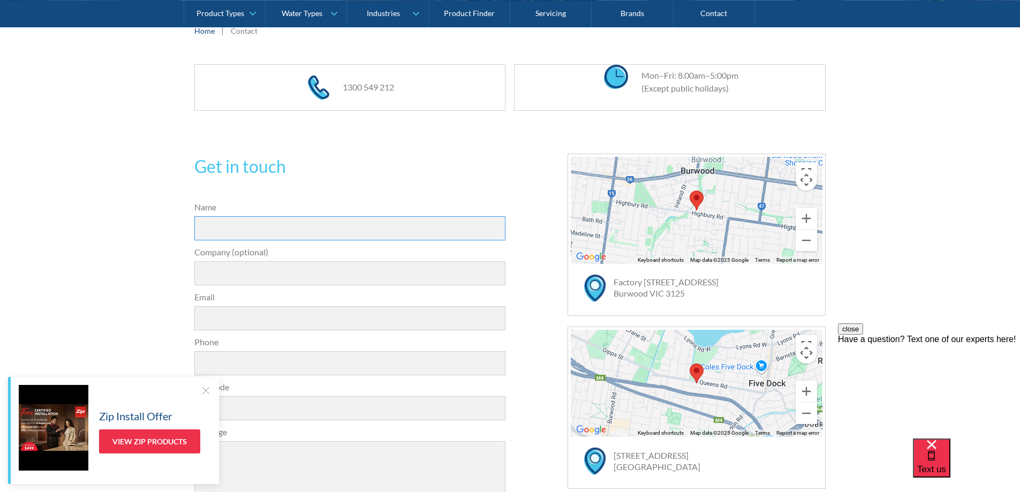 This screenshot has height=492, width=1020. What do you see at coordinates (383, 13) in the screenshot?
I see `div: Industries` at bounding box center [383, 13].